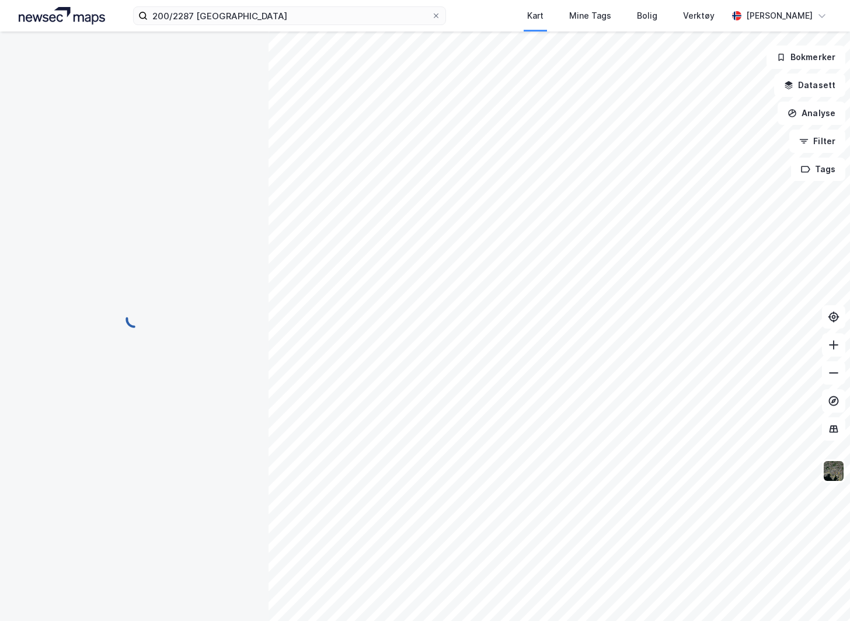  What do you see at coordinates (290, 16) in the screenshot?
I see `input: Søk på adresse, matrikkel, gårdeiere, leietakere eller personer` at bounding box center [290, 16].